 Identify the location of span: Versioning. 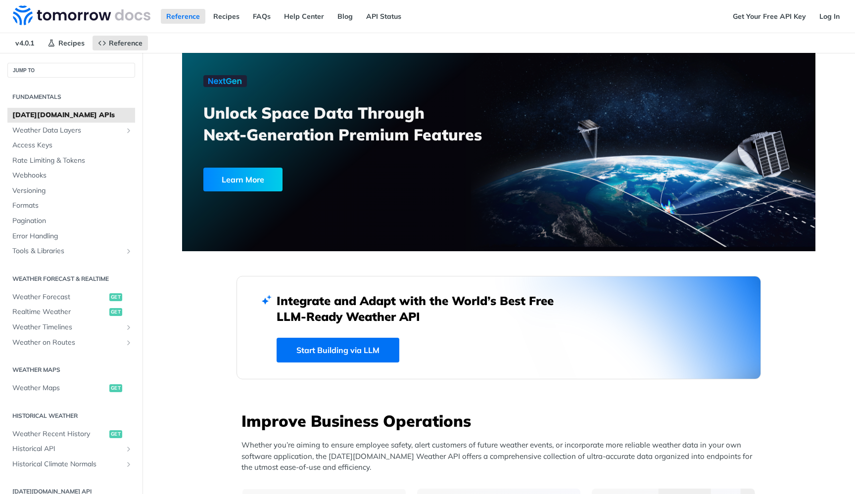
(72, 191).